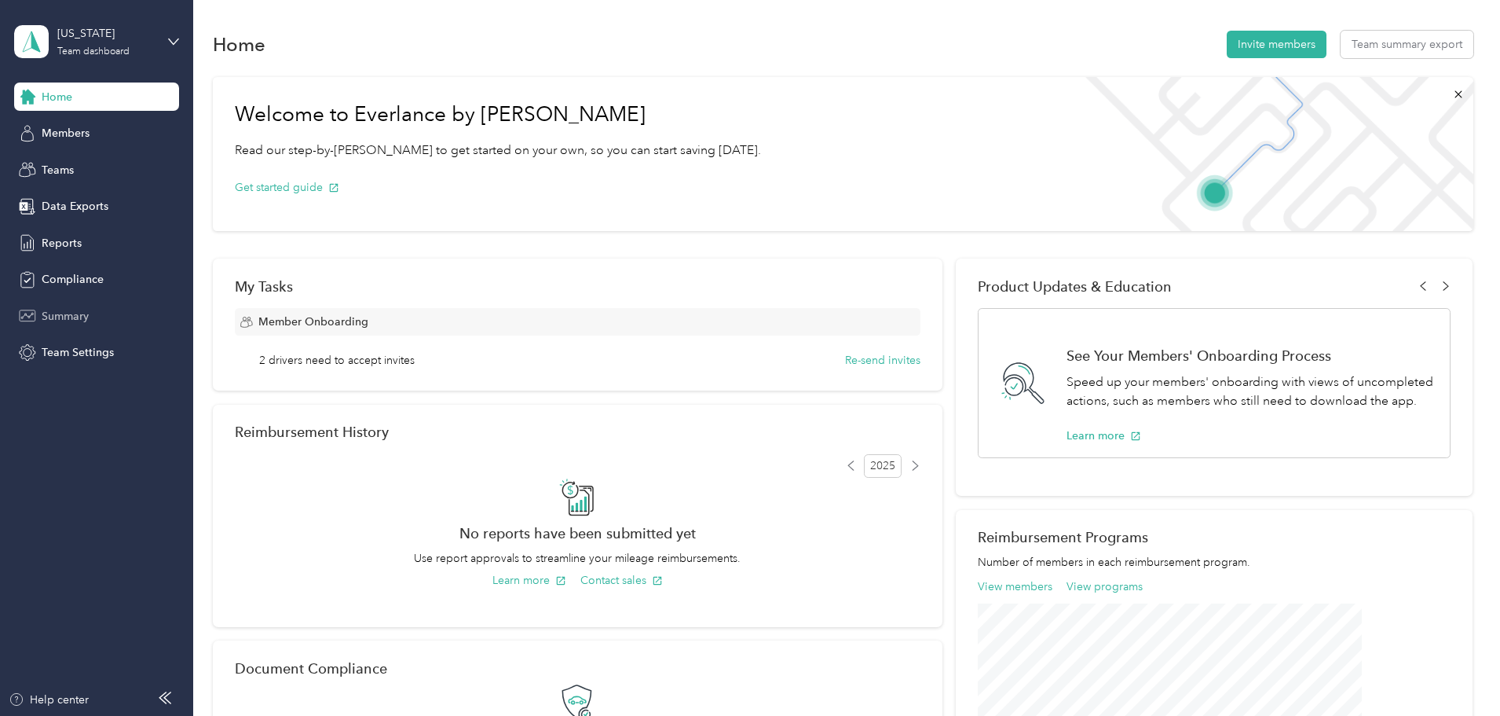  I want to click on p: Speed up your members' onboarding with views of uncompleted actions, such as members who still ne..., so click(1250, 391).